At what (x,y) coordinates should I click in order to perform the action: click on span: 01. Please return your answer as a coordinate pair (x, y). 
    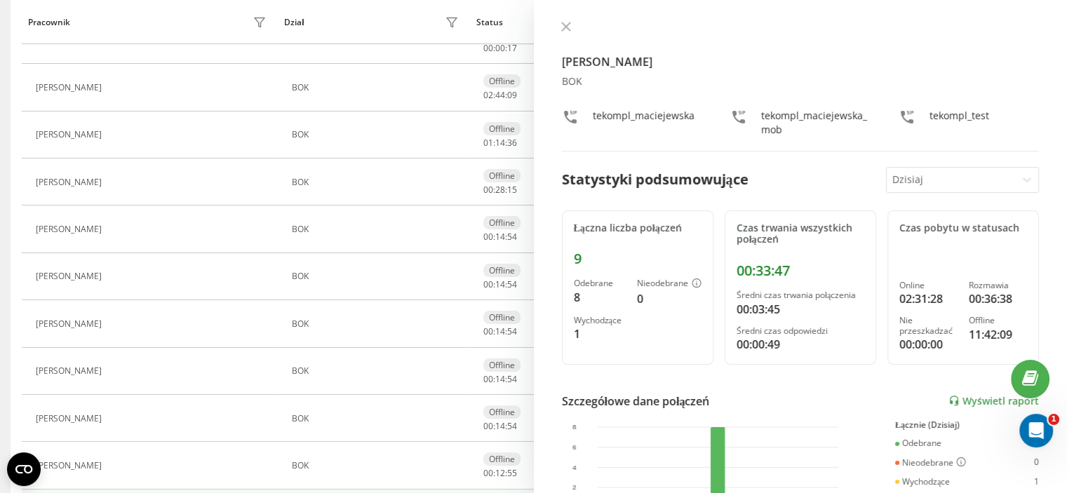
    Looking at the image, I should click on (488, 142).